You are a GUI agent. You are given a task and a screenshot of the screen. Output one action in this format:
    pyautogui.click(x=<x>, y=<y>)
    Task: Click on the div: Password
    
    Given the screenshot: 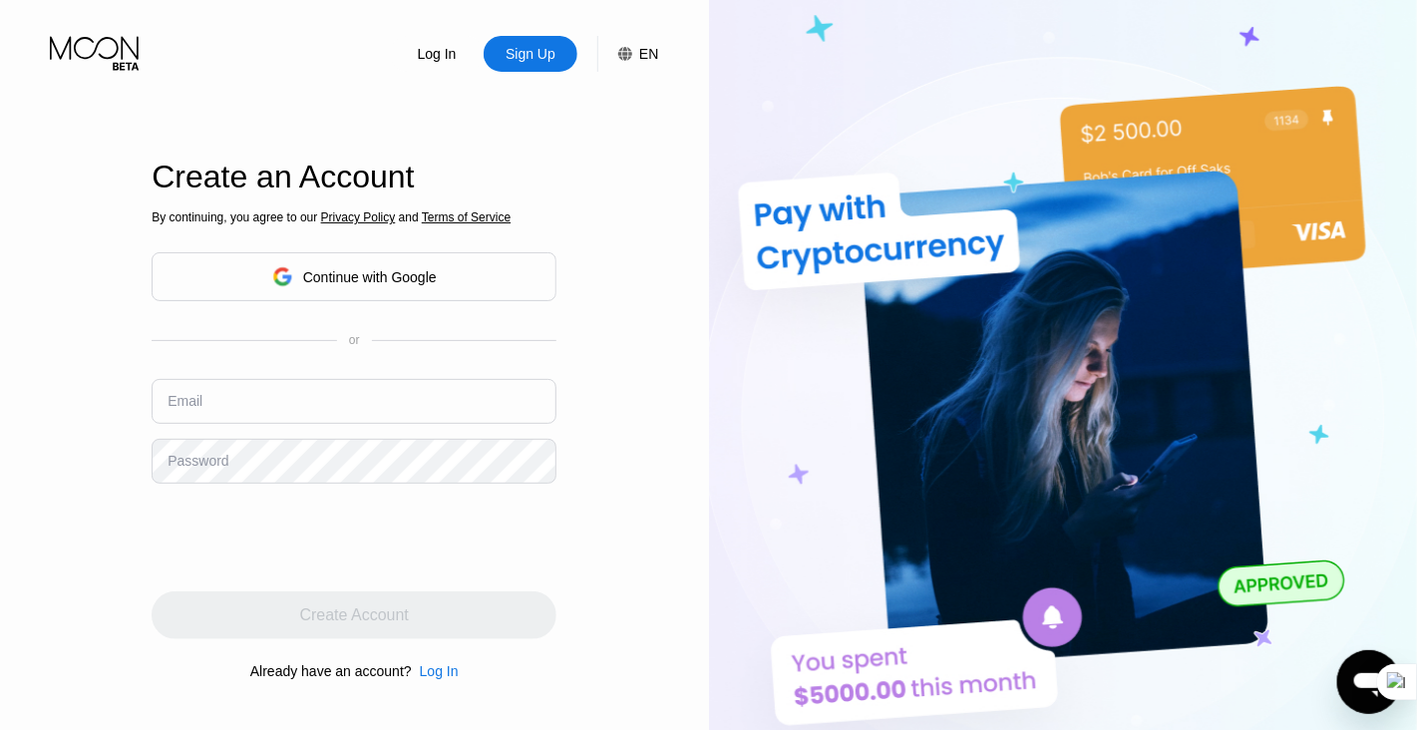 What is the action you would take?
    pyautogui.click(x=197, y=461)
    